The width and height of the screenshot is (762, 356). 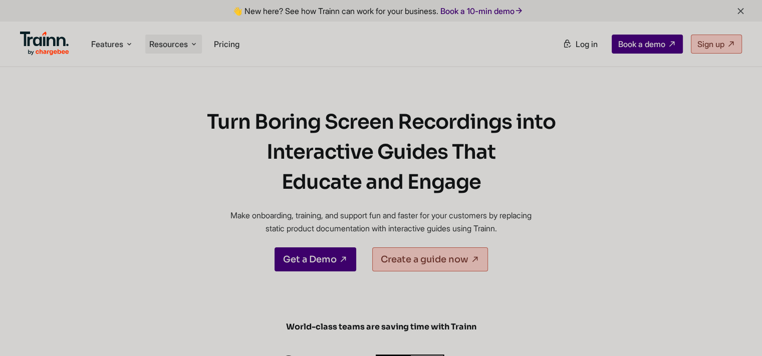 What do you see at coordinates (717, 44) in the screenshot?
I see `a: Sign up` at bounding box center [717, 44].